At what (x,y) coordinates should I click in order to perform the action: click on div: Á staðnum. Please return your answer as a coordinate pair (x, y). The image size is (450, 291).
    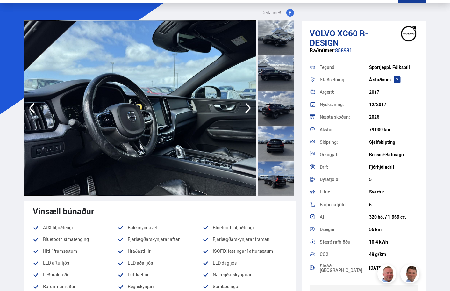
    Looking at the image, I should click on (394, 80).